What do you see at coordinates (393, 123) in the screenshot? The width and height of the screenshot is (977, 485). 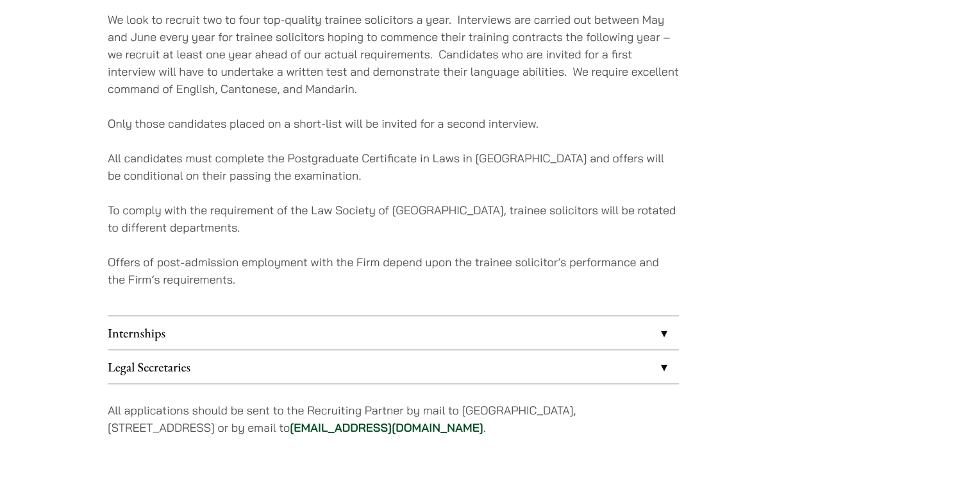 I see `p: Only those candidates placed on a short-list will be invited for a second interview.` at bounding box center [393, 123].